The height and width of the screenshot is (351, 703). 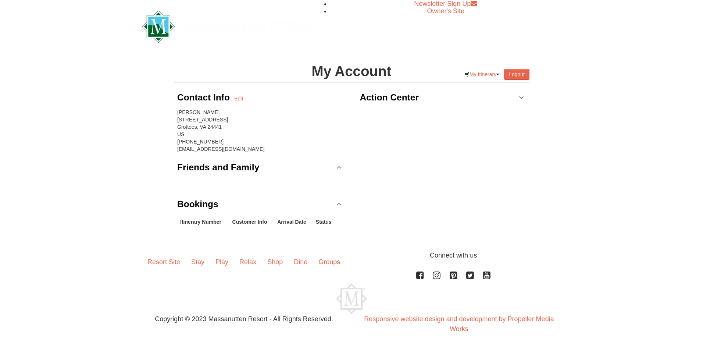 I want to click on th: Itinerary Number, so click(x=203, y=222).